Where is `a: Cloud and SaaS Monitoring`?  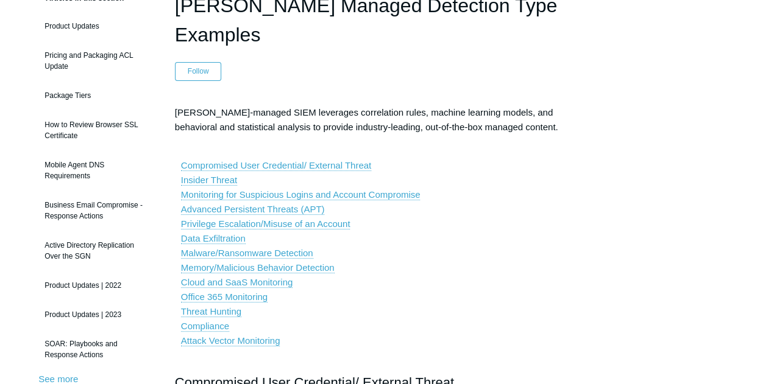
a: Cloud and SaaS Monitoring is located at coordinates (236, 283).